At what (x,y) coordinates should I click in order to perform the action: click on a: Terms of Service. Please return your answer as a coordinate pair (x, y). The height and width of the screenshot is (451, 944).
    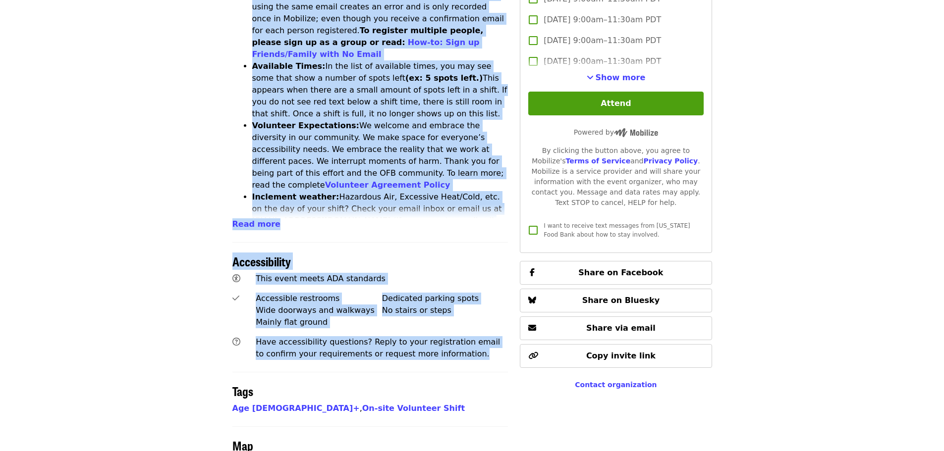
    Looking at the image, I should click on (597, 161).